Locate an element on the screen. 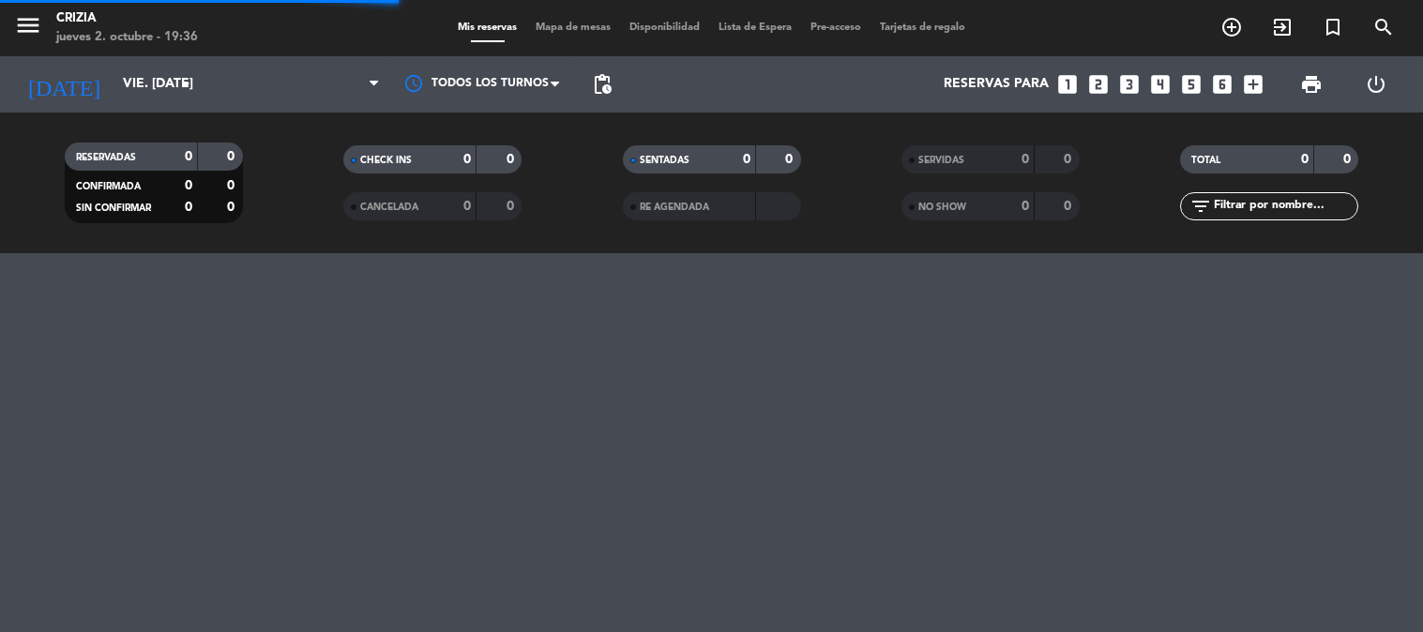  span: Pre-acceso is located at coordinates (836, 27).